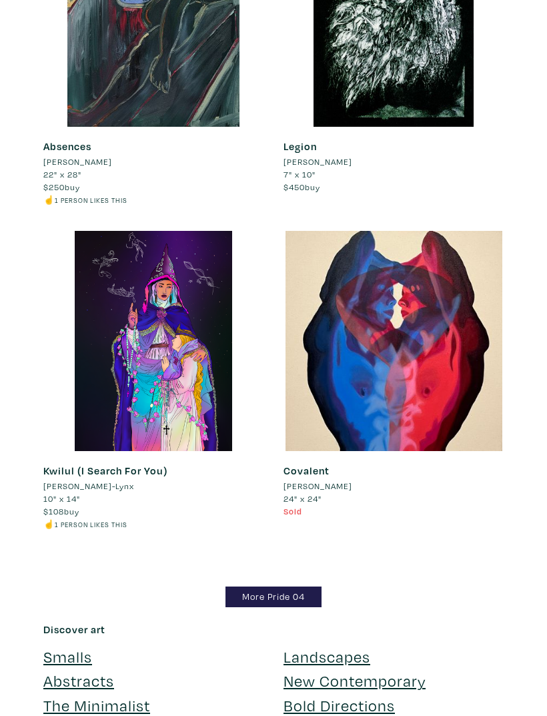 This screenshot has height=716, width=547. I want to click on a: Legion, so click(300, 146).